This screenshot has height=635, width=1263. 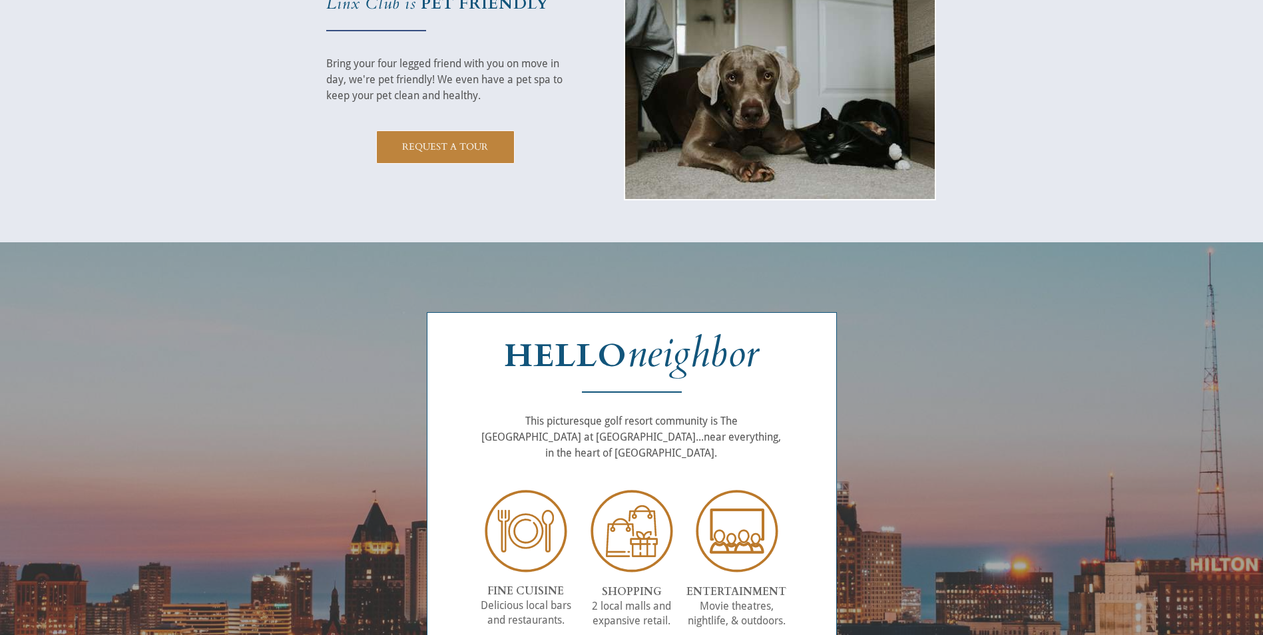 What do you see at coordinates (736, 592) in the screenshot?
I see `strong: ENTERTAINMENT` at bounding box center [736, 592].